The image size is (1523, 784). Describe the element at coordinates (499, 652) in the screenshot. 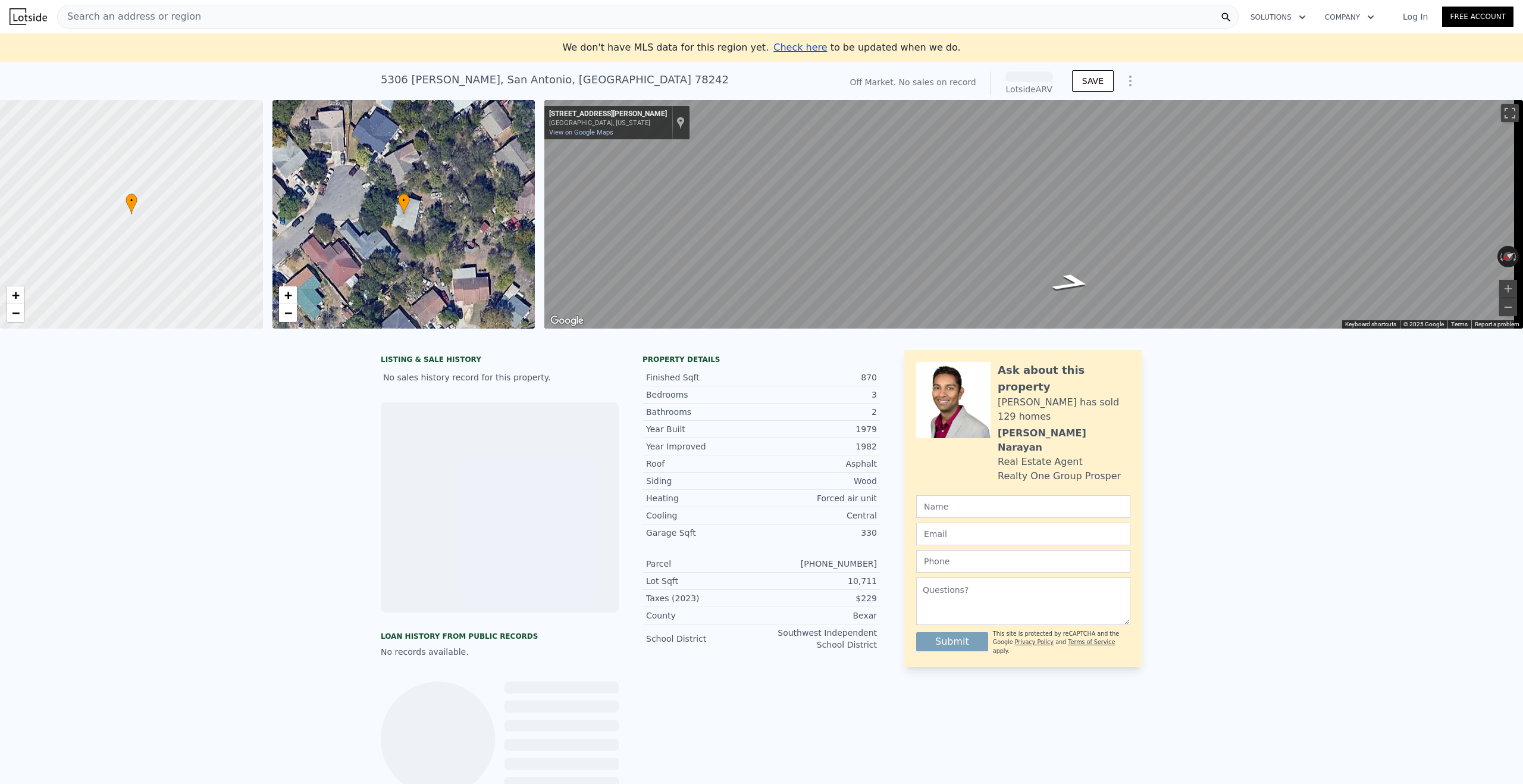

I see `div: No records available.` at that location.